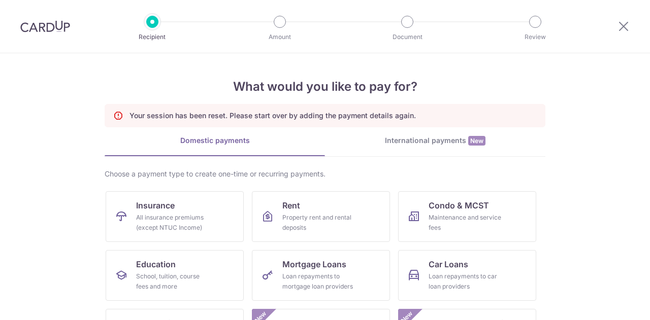 The width and height of the screenshot is (650, 320). Describe the element at coordinates (175, 217) in the screenshot. I see `a: InsuranceAll insurance premiums (except NTUC Income)` at that location.